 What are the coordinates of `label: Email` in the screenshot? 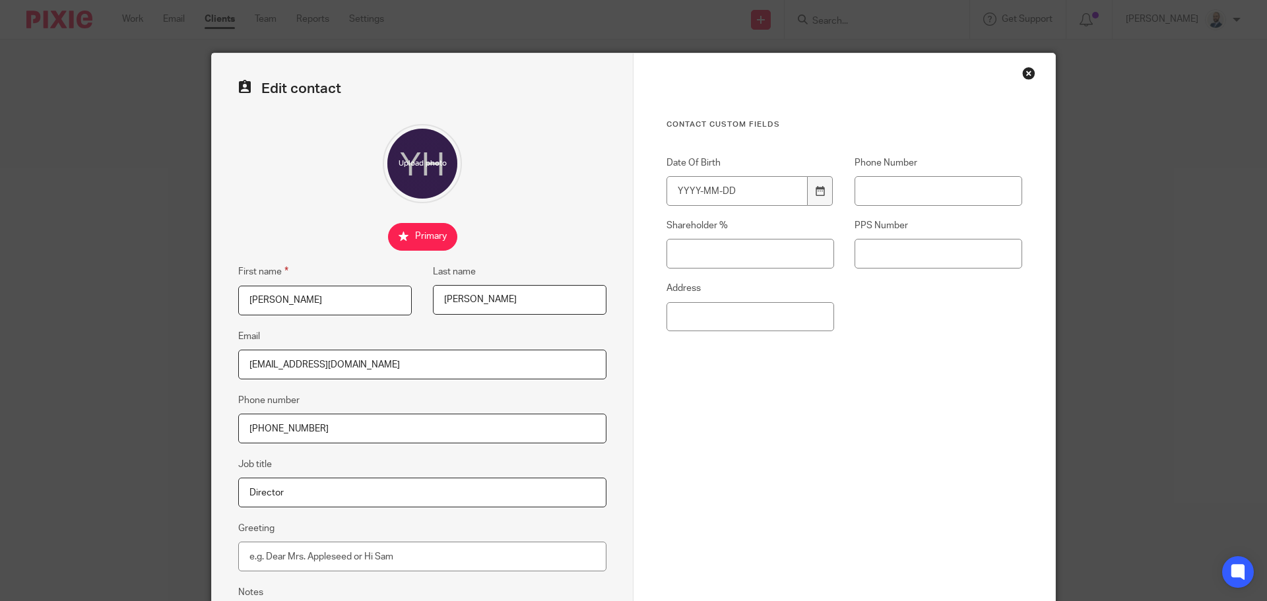 It's located at (249, 337).